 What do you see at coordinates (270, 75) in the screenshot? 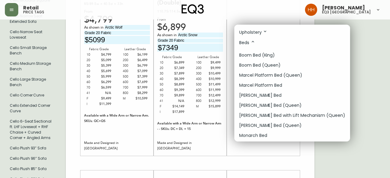
I see `p: Marcel Platform Bed (Queen)` at bounding box center [270, 75].